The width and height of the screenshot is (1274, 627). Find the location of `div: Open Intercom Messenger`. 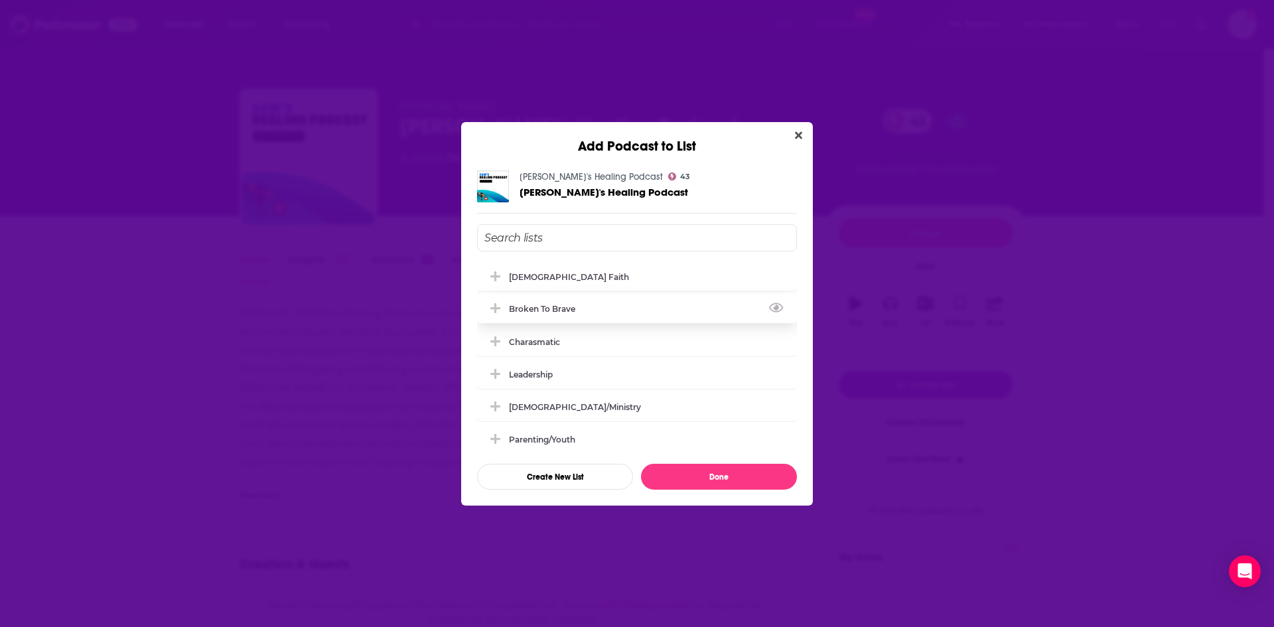

div: Open Intercom Messenger is located at coordinates (1245, 571).